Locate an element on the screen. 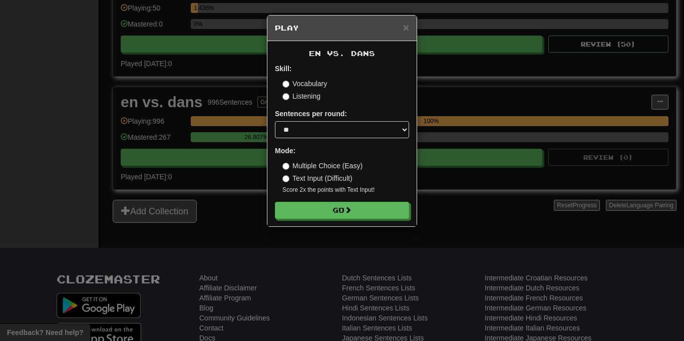 This screenshot has width=684, height=341. span: en vs. dans is located at coordinates (342, 53).